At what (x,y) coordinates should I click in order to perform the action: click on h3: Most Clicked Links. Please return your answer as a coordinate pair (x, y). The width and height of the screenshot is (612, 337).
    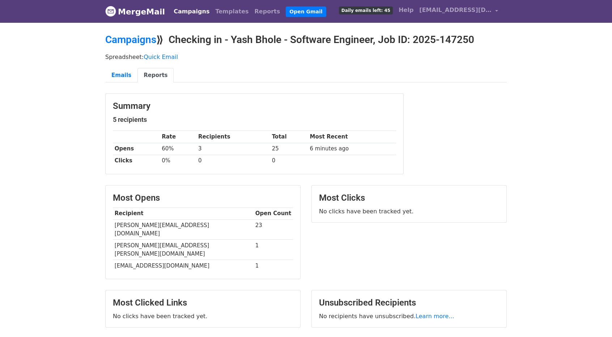
    Looking at the image, I should click on (203, 303).